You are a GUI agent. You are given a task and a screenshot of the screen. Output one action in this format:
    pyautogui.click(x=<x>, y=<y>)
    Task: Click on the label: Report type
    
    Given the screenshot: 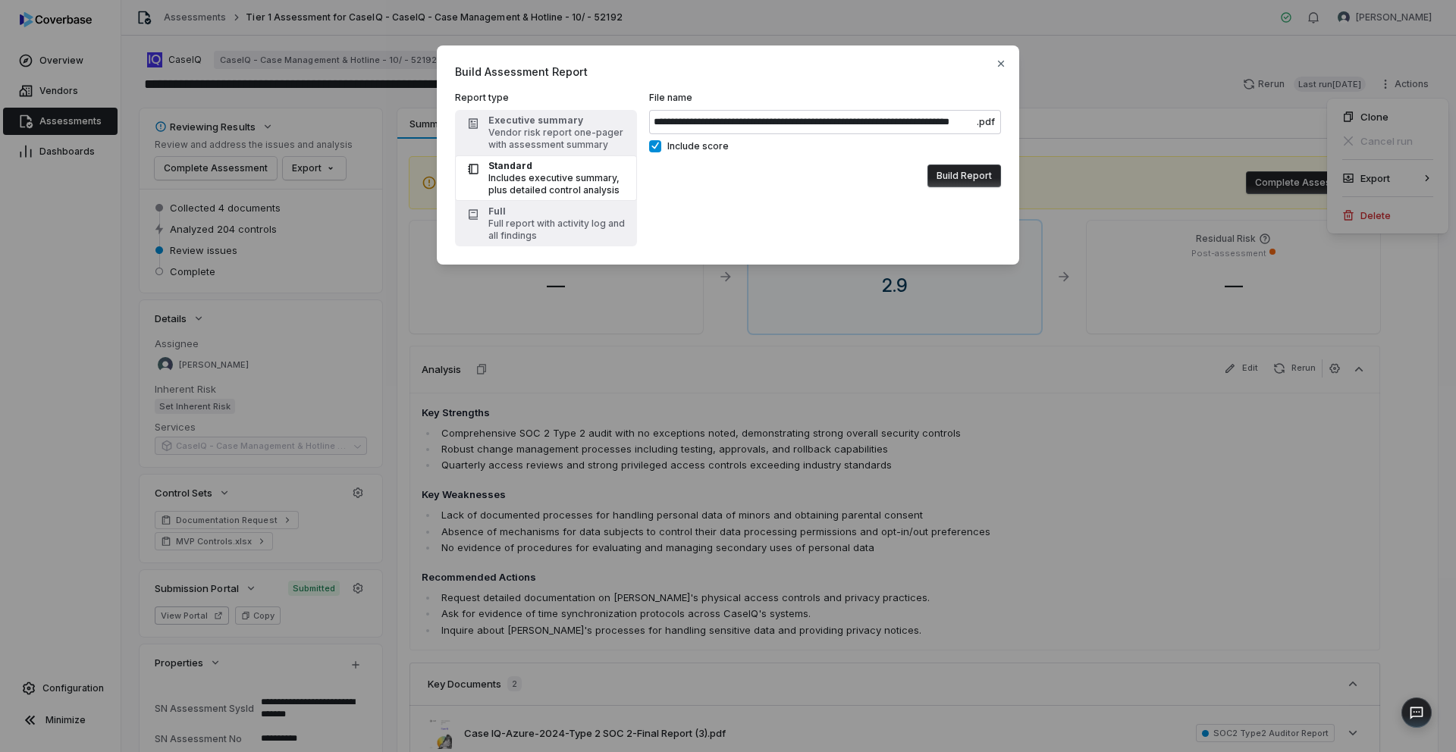 What is the action you would take?
    pyautogui.click(x=546, y=98)
    